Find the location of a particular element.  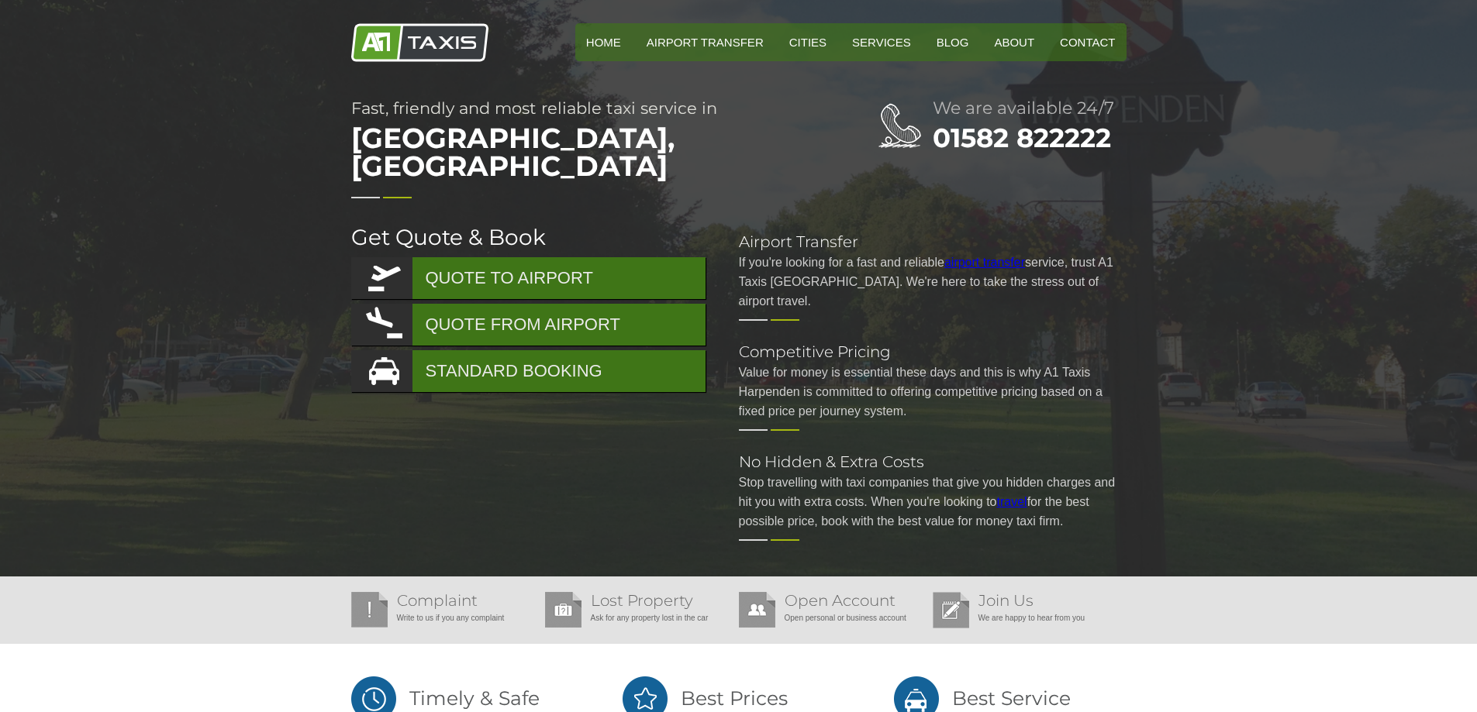

img: Join Us is located at coordinates (951, 610).